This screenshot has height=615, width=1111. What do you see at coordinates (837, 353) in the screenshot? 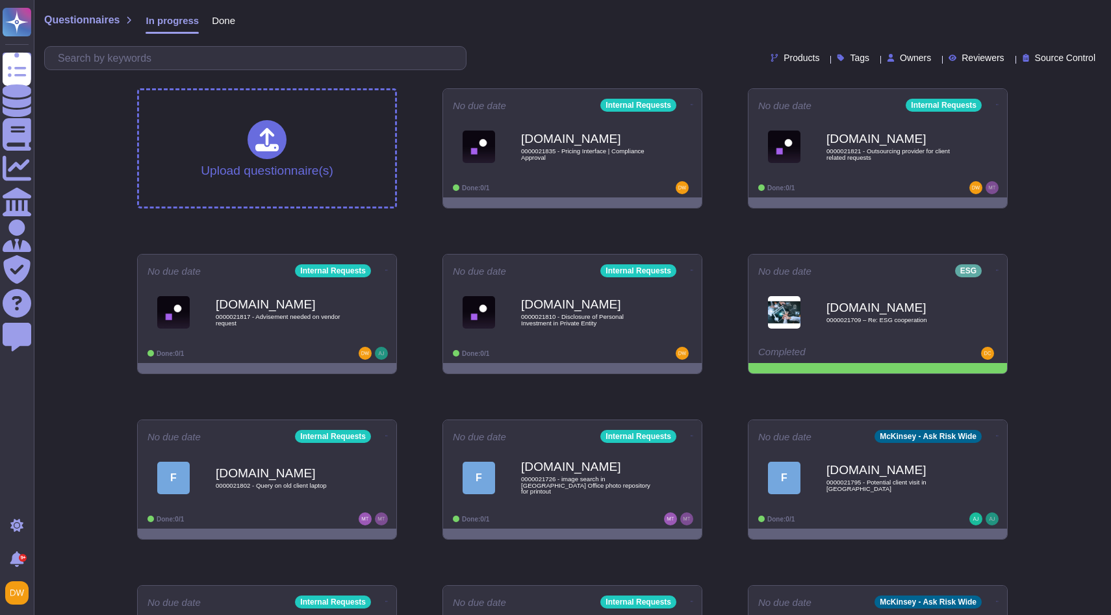
I see `div: Completed` at bounding box center [837, 353].